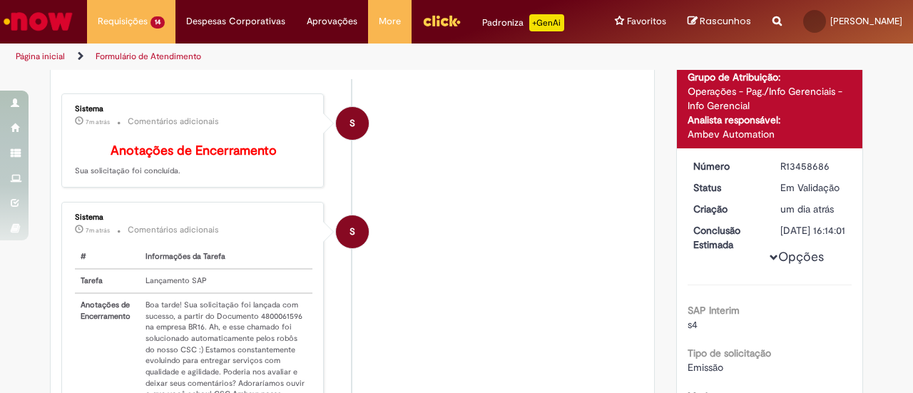  What do you see at coordinates (807, 209) in the screenshot?
I see `span: um dia atrás` at bounding box center [807, 209].